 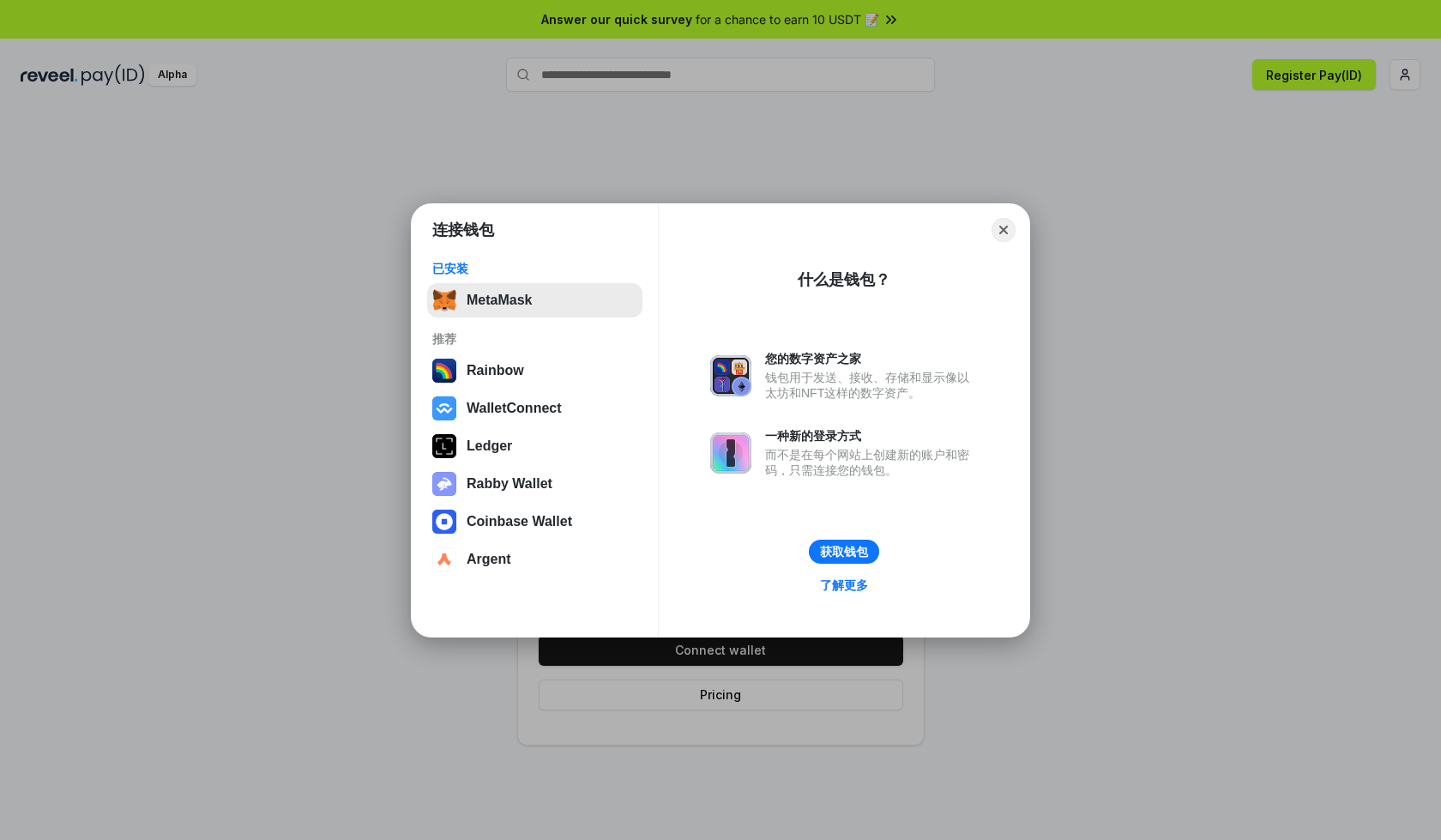 What do you see at coordinates (534, 268) in the screenshot?
I see `div: 已安装` at bounding box center [534, 268].